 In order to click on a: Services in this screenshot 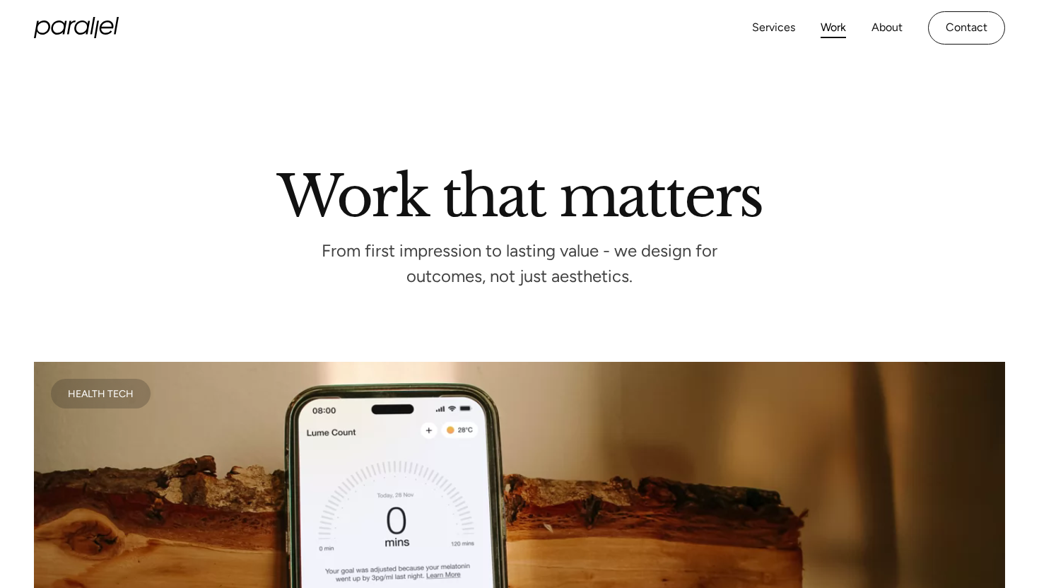, I will do `click(773, 28)`.